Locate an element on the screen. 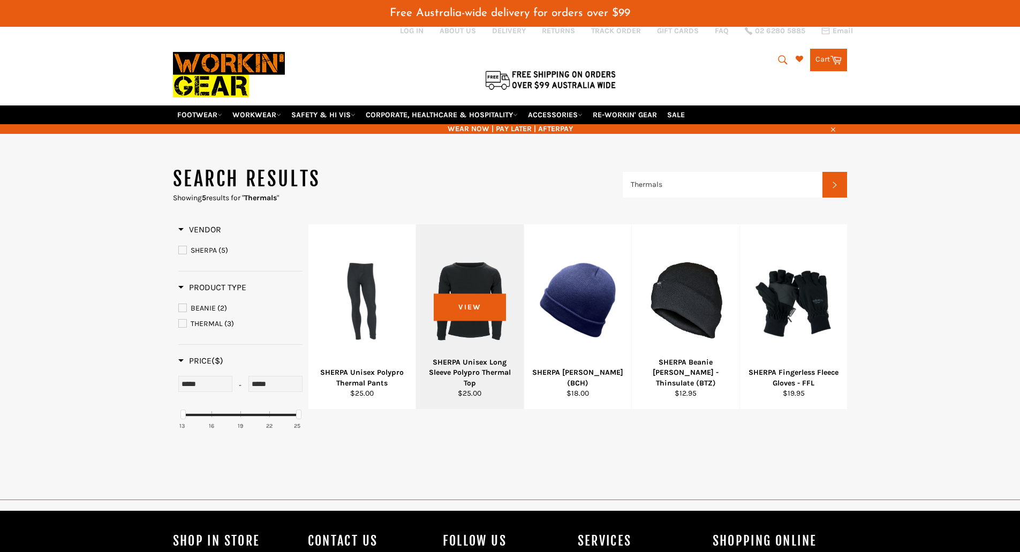 The image size is (1020, 552). div: SHERPA Fingerless Fleece Gloves - FFL is located at coordinates (794, 377).